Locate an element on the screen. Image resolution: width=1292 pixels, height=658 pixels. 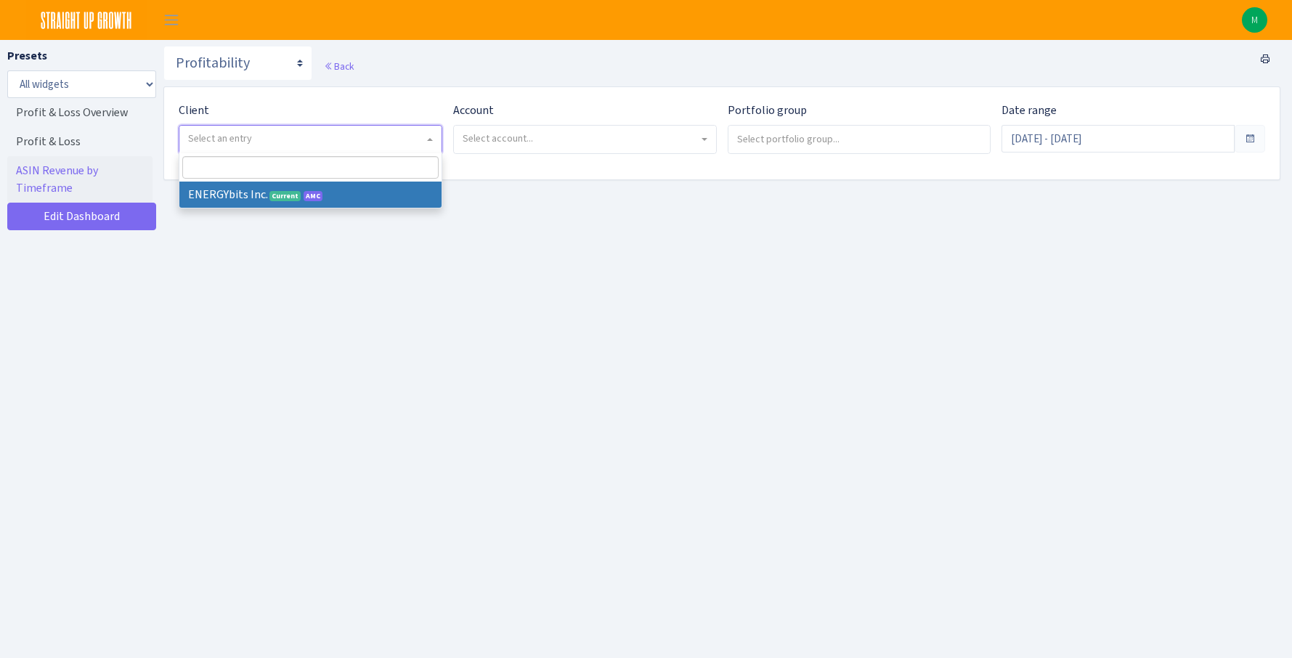
button: Toggle navigation is located at coordinates (171, 20).